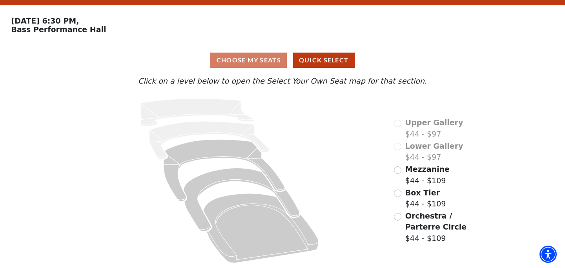 The height and width of the screenshot is (268, 565). Describe the element at coordinates (261, 228) in the screenshot. I see `path: Orchestra / Parterre Circle - Seats Available: 202` at that location.